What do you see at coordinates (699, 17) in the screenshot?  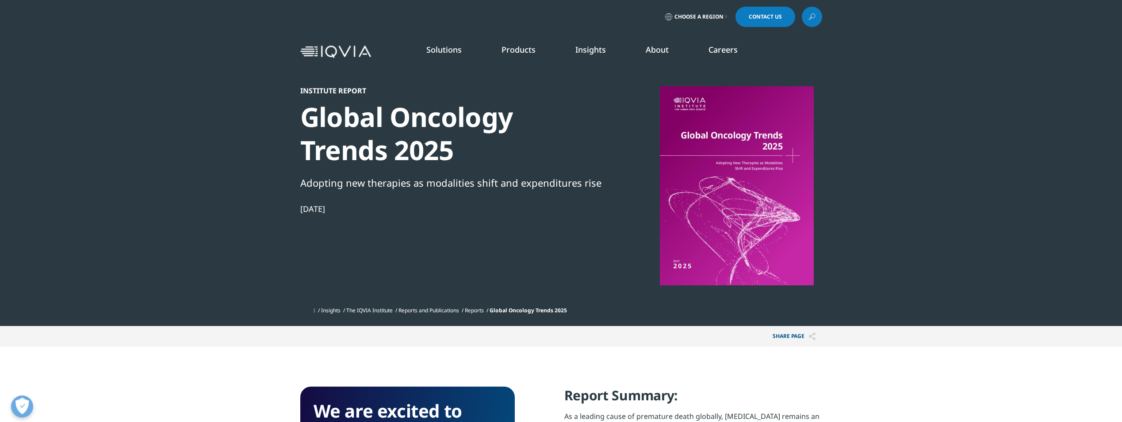 I see `span: Choose a Region` at bounding box center [699, 17].